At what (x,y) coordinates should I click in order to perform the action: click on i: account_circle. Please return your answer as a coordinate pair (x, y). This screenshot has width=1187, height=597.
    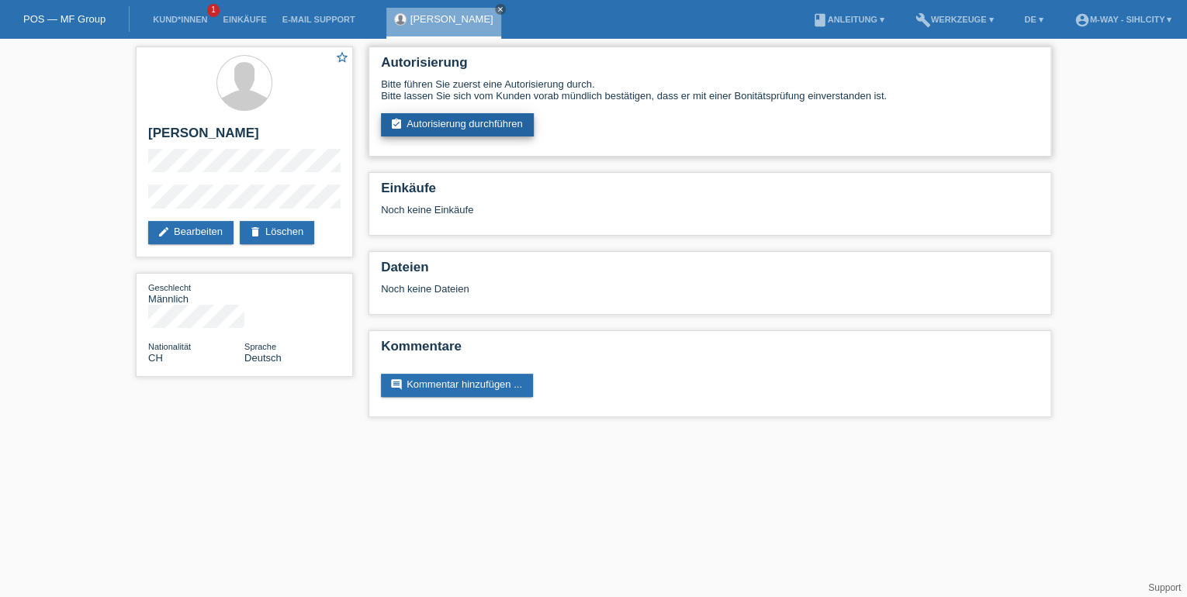
    Looking at the image, I should click on (1082, 20).